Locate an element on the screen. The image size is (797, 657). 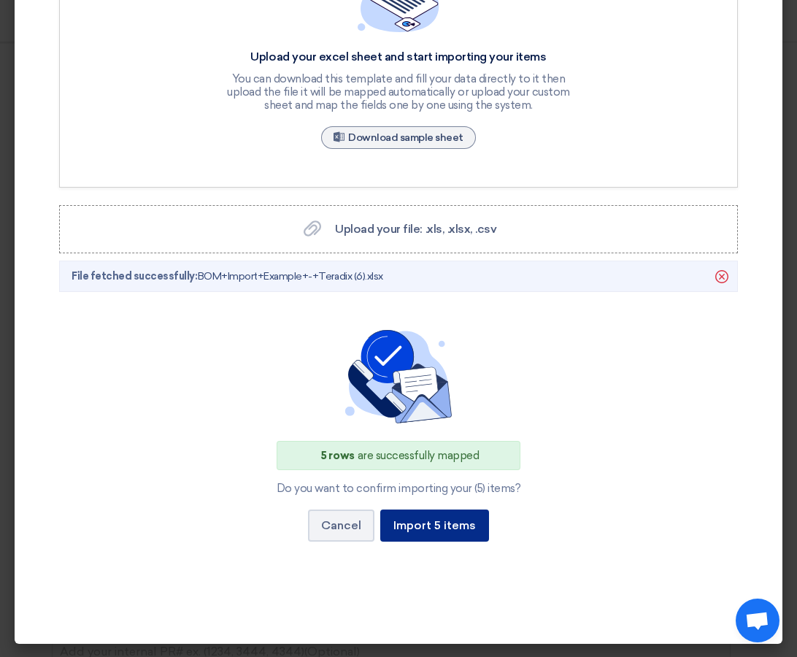
span: Upload your file: .xls, .xlsx, .csv is located at coordinates (415, 228).